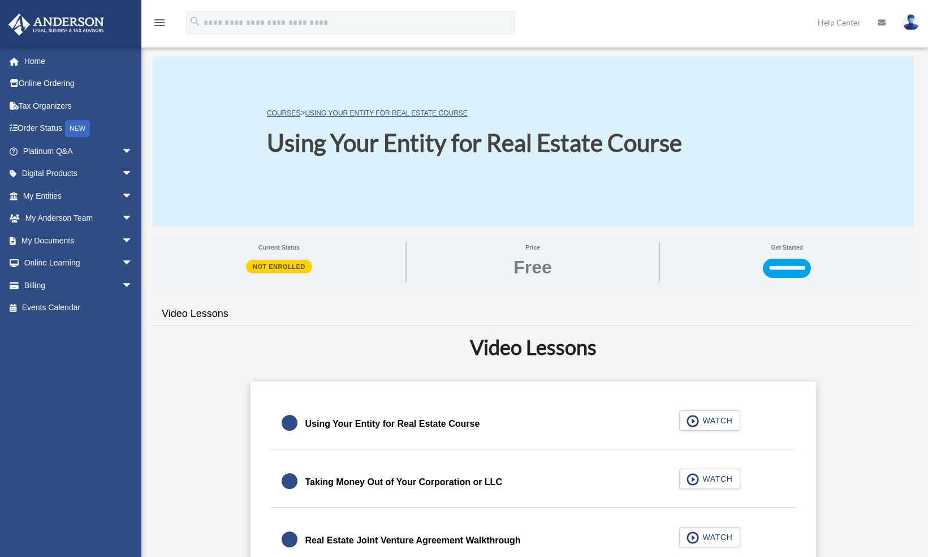 The image size is (928, 557). What do you see at coordinates (911, 22) in the screenshot?
I see `img: User Pic` at bounding box center [911, 22].